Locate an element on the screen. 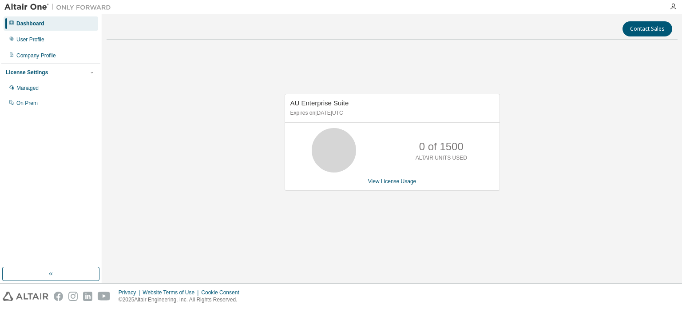  img: altair_logo.svg is located at coordinates (25, 296).